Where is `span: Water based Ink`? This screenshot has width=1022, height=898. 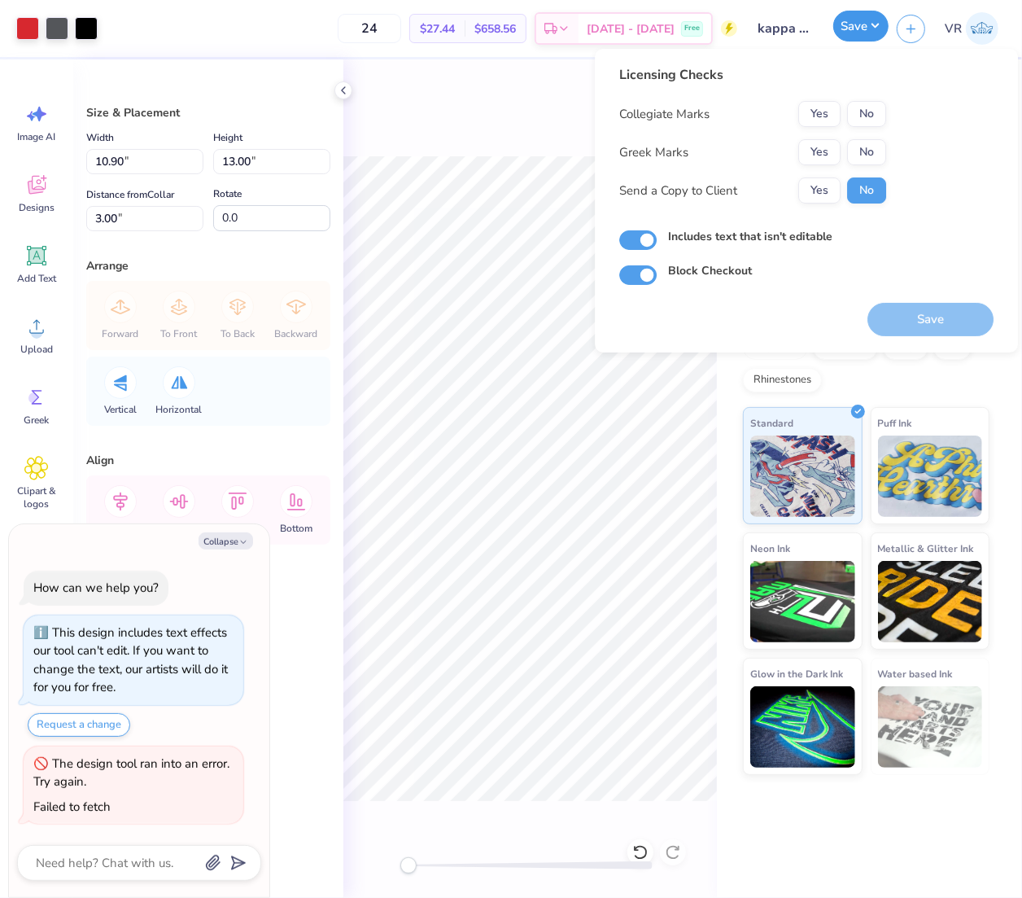 span: Water based Ink is located at coordinates (916, 673).